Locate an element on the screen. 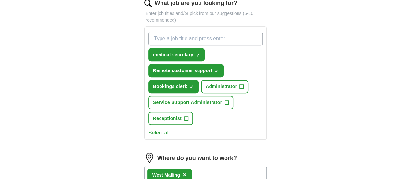 This screenshot has width=411, height=179. span: Bookings clerk is located at coordinates (170, 86).